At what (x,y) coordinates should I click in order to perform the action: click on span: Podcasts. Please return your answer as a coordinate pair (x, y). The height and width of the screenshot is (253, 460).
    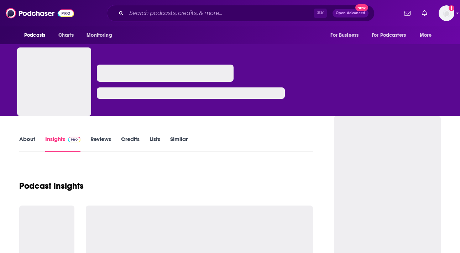
    Looking at the image, I should click on (35, 35).